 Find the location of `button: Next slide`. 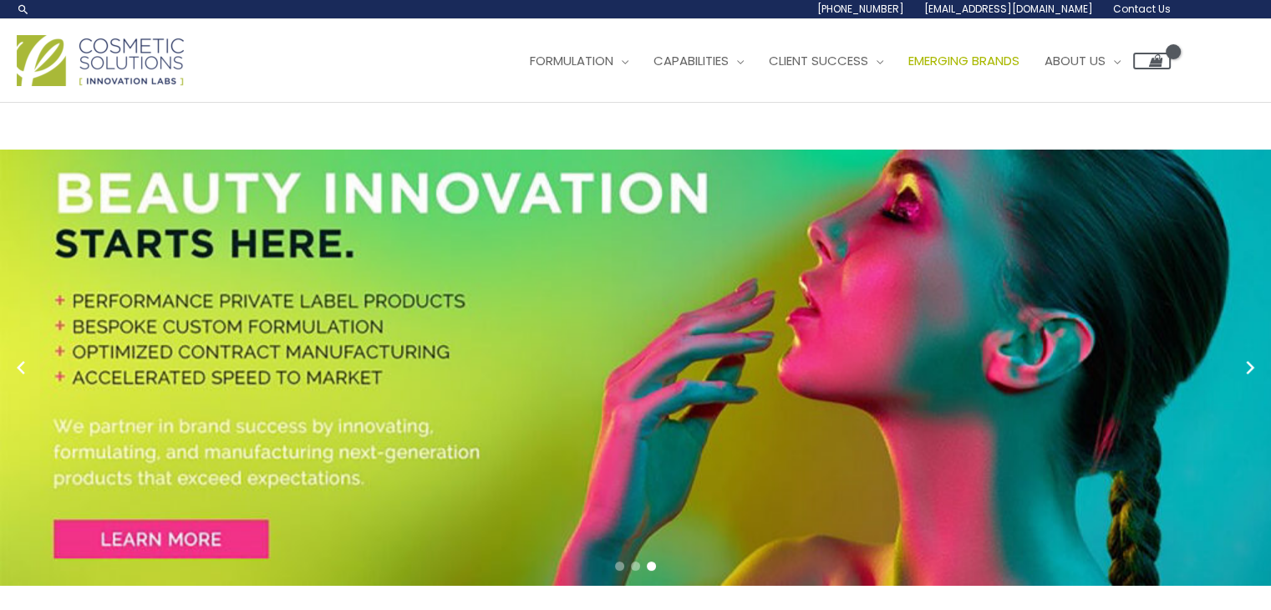

button: Next slide is located at coordinates (1250, 368).